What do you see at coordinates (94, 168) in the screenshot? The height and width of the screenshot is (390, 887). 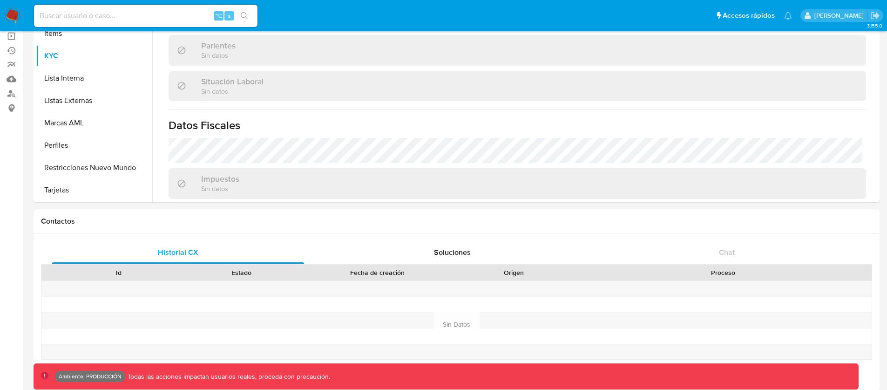 I see `button: Restricciones Nuevo Mundo` at bounding box center [94, 168].